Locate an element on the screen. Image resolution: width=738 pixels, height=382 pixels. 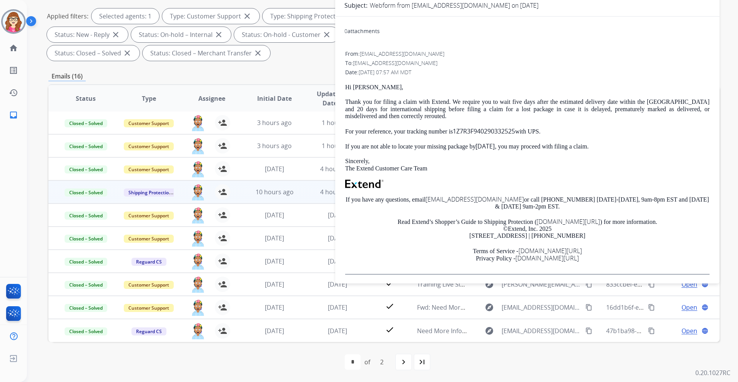
span: Assignee is located at coordinates (212, 98).